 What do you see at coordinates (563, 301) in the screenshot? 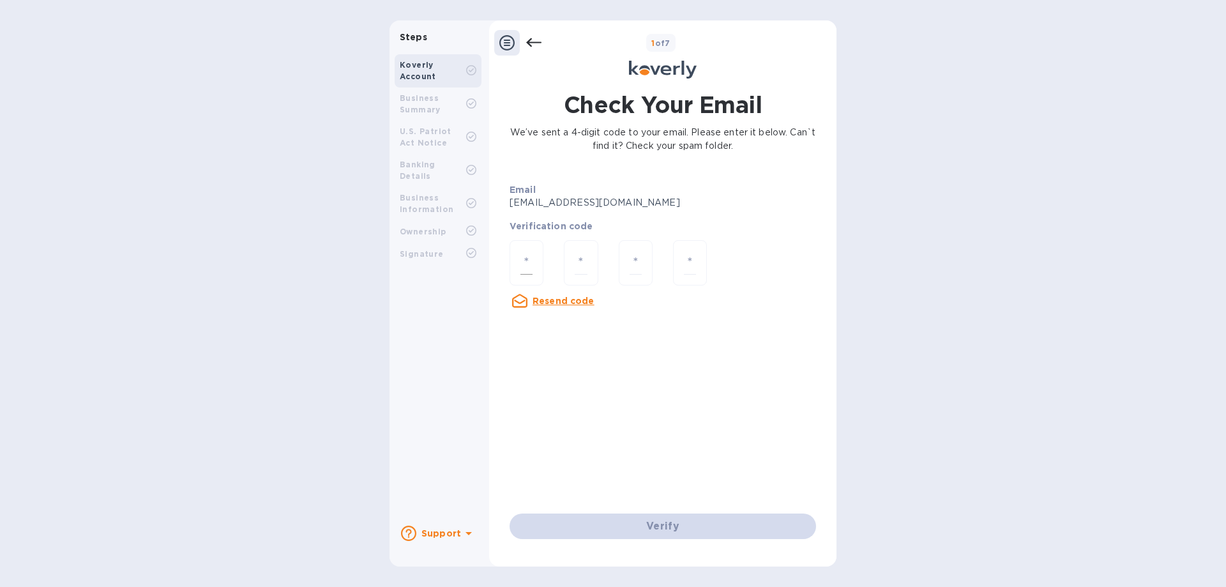
I see `u: Resend code` at bounding box center [563, 301].